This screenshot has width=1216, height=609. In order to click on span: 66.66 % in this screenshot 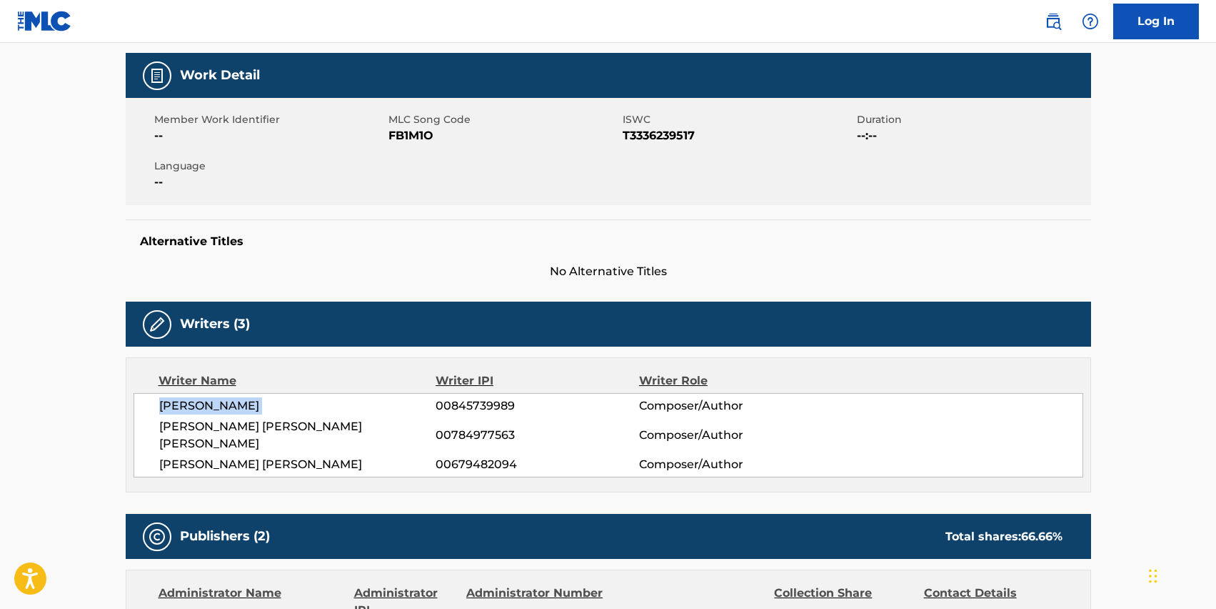, I will do `click(1042, 536)`.